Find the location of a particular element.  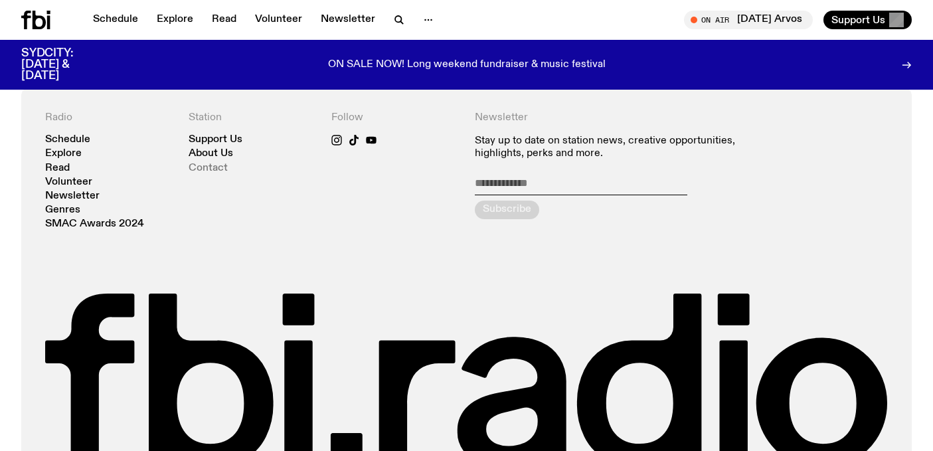

p: Stay up to date on station news, creative opportunities, highlights, perks and more. is located at coordinates (609, 147).